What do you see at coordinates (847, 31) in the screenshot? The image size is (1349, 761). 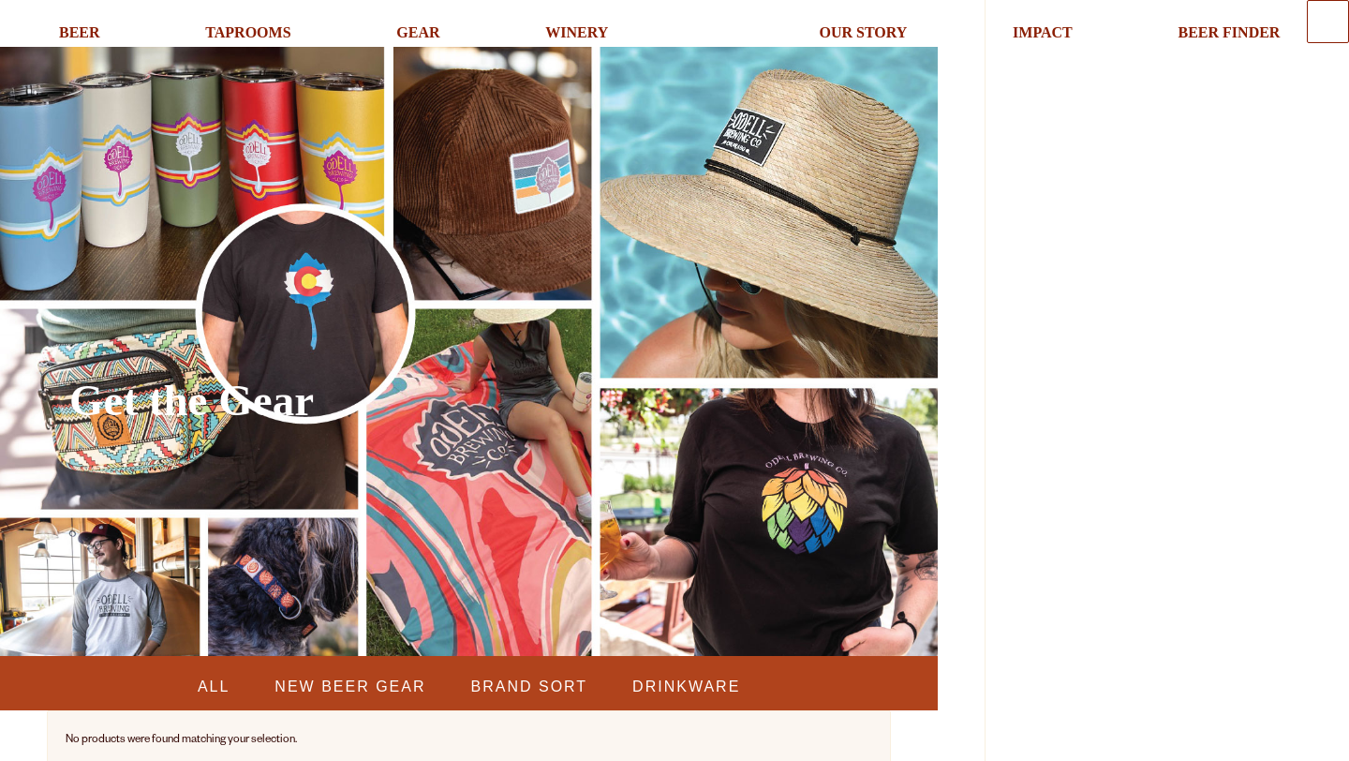 I see `span: Our Story` at bounding box center [847, 31].